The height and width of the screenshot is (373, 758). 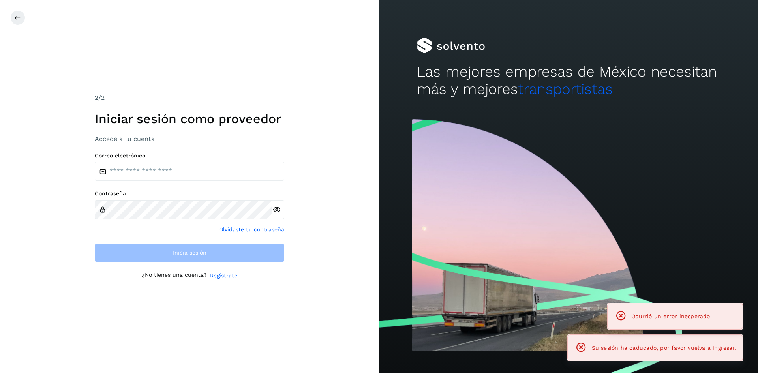 What do you see at coordinates (252, 229) in the screenshot?
I see `a: Olvidaste tu contraseña` at bounding box center [252, 229].